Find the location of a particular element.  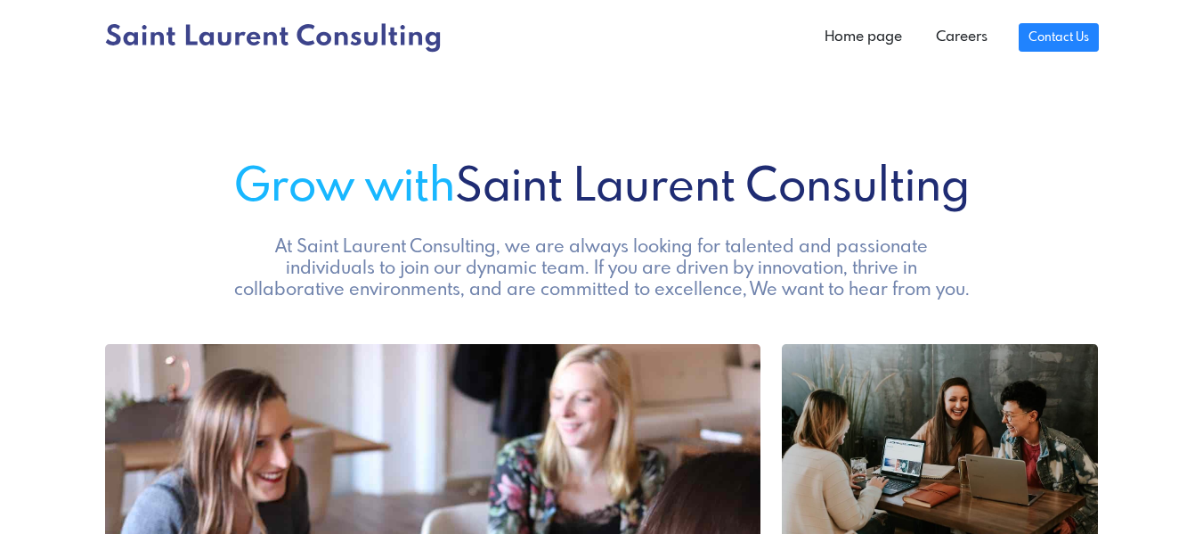

span: Grow with is located at coordinates (345, 188).